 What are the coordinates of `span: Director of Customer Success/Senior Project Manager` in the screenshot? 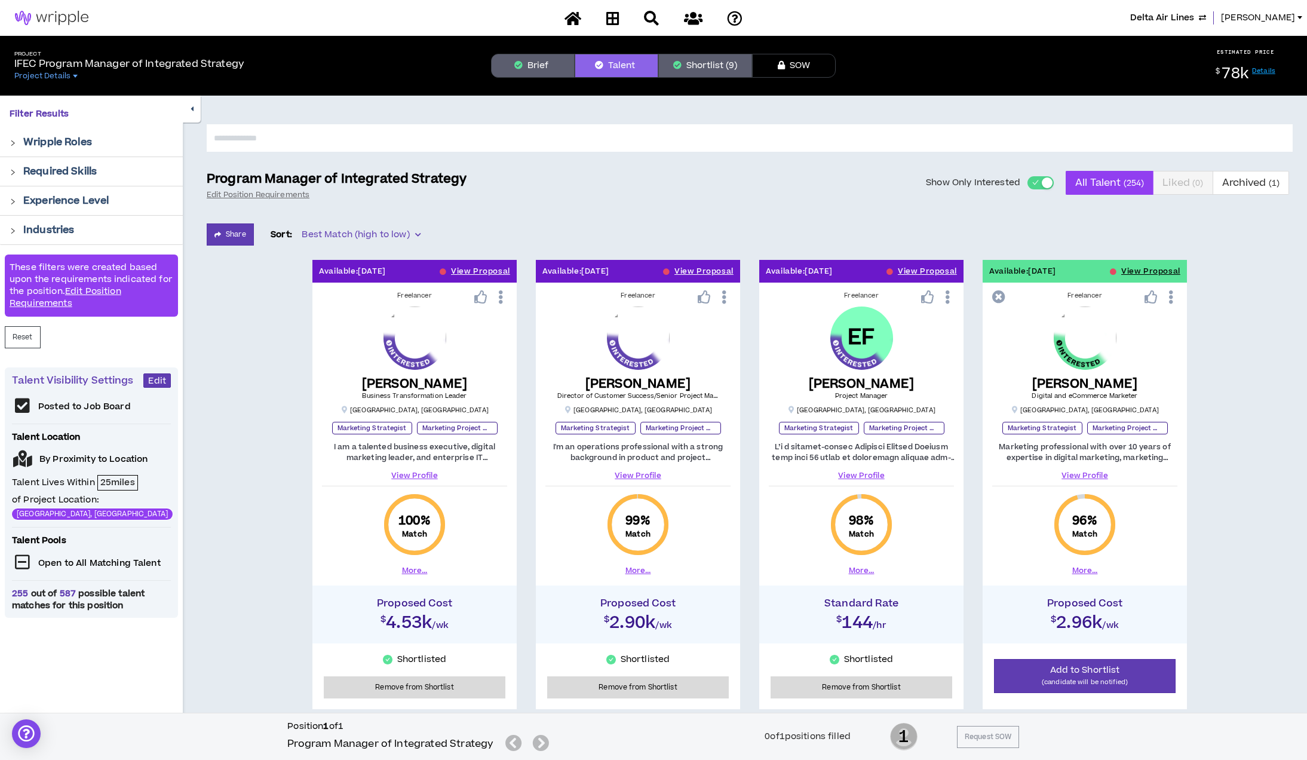 It's located at (645, 396).